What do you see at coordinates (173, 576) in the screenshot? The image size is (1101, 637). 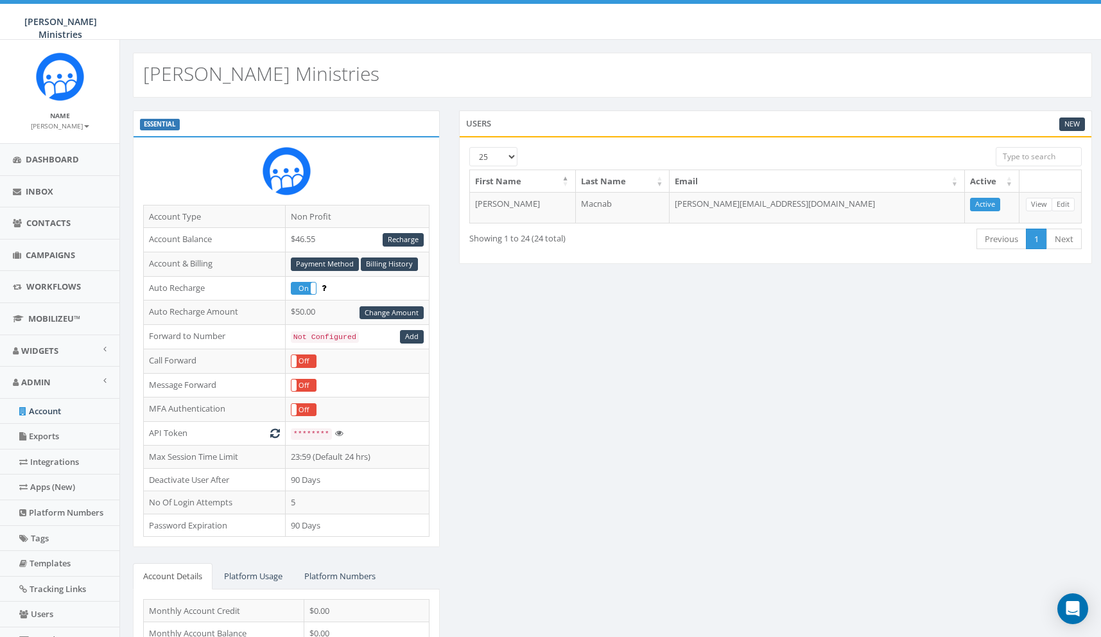 I see `a: Account Details` at bounding box center [173, 576].